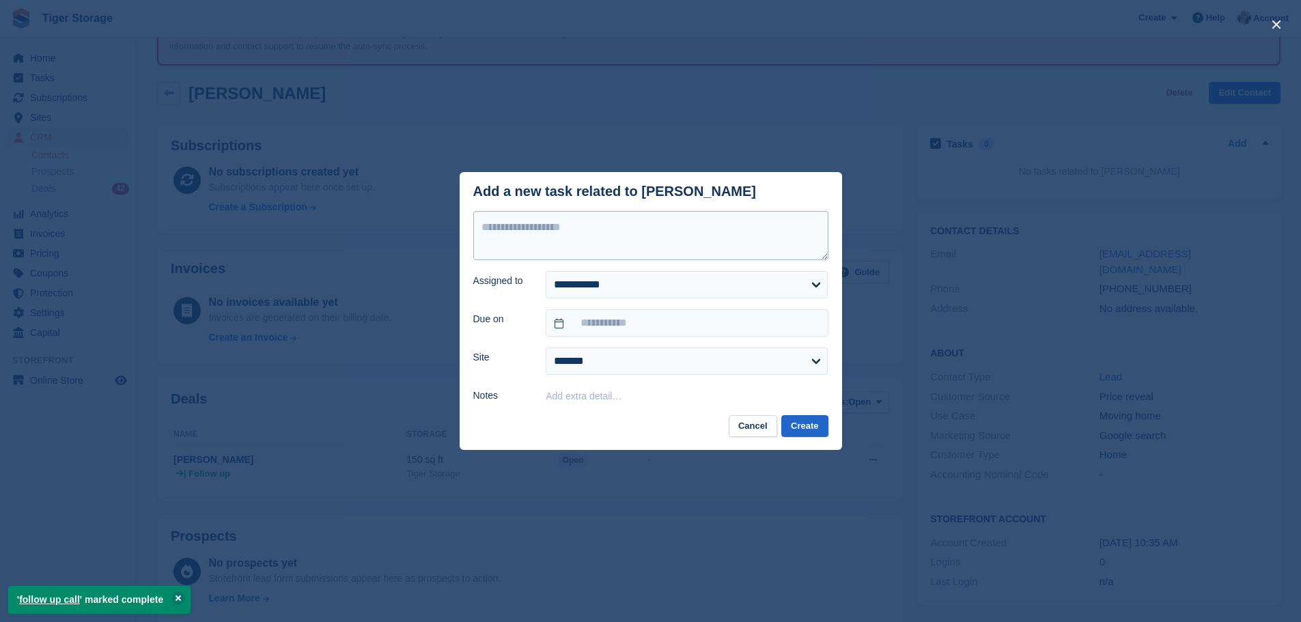 The height and width of the screenshot is (622, 1301). Describe the element at coordinates (752, 426) in the screenshot. I see `button: Cancel` at that location.